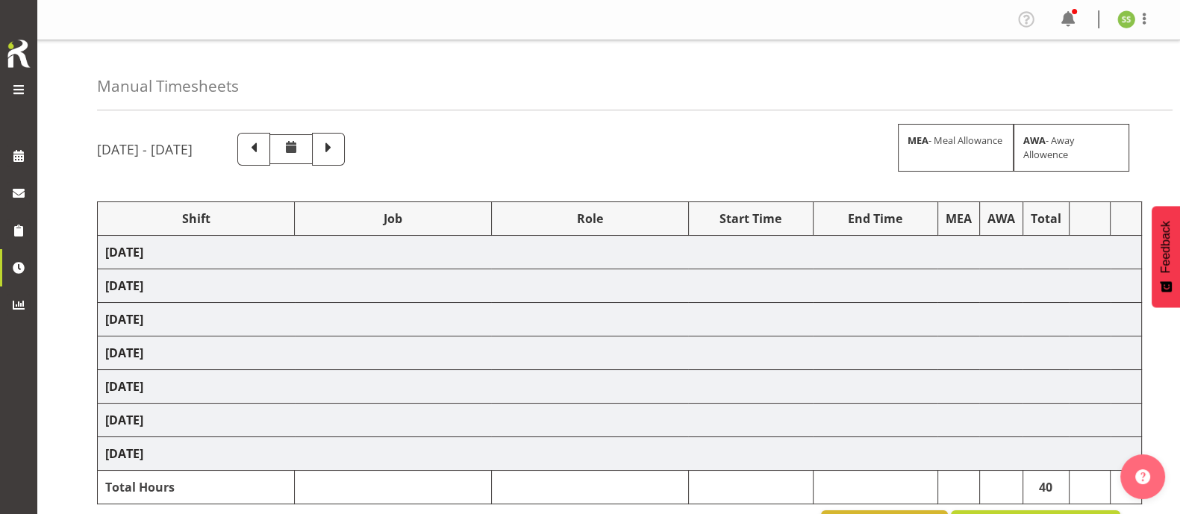 The width and height of the screenshot is (1180, 514). Describe the element at coordinates (876, 219) in the screenshot. I see `div: End Time` at that location.